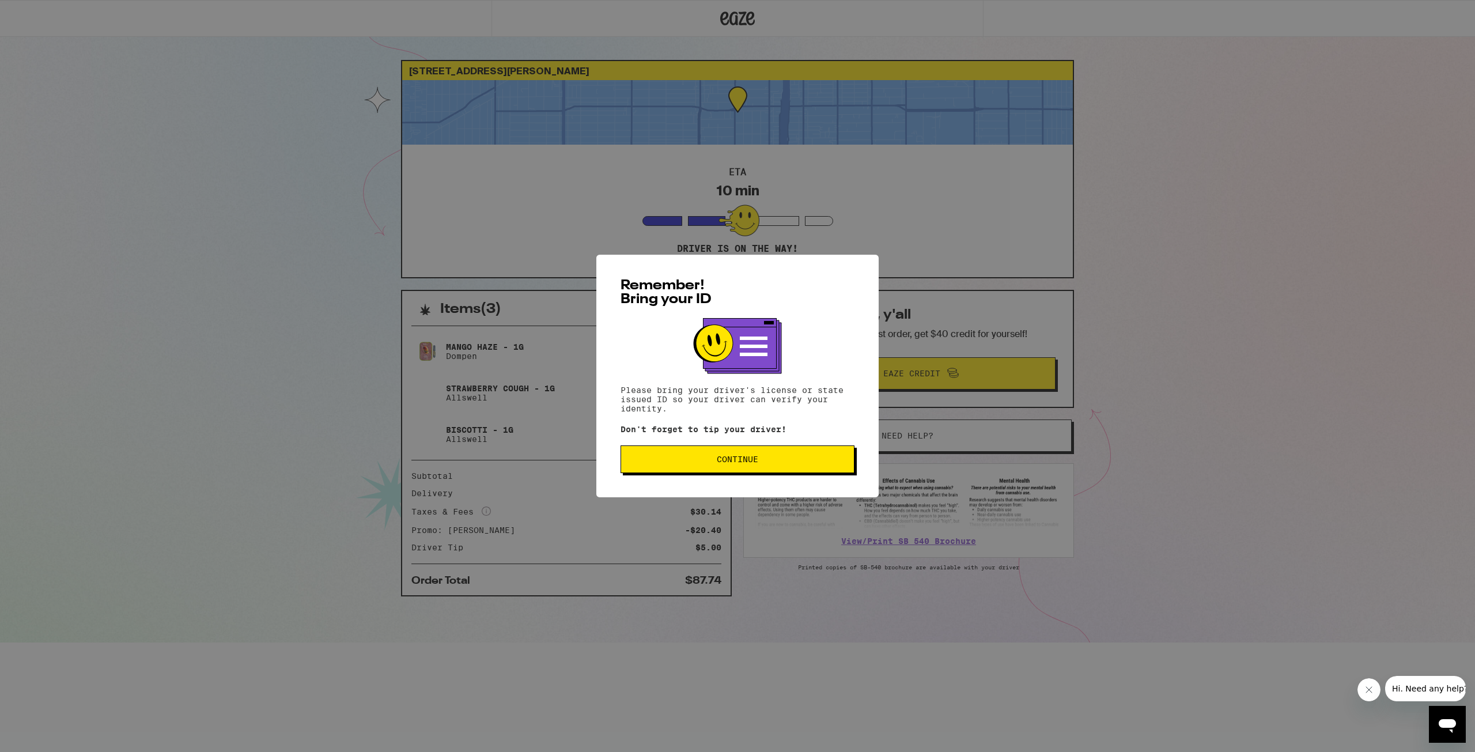 The image size is (1475, 752). What do you see at coordinates (738, 459) in the screenshot?
I see `span: Continue` at bounding box center [738, 459].